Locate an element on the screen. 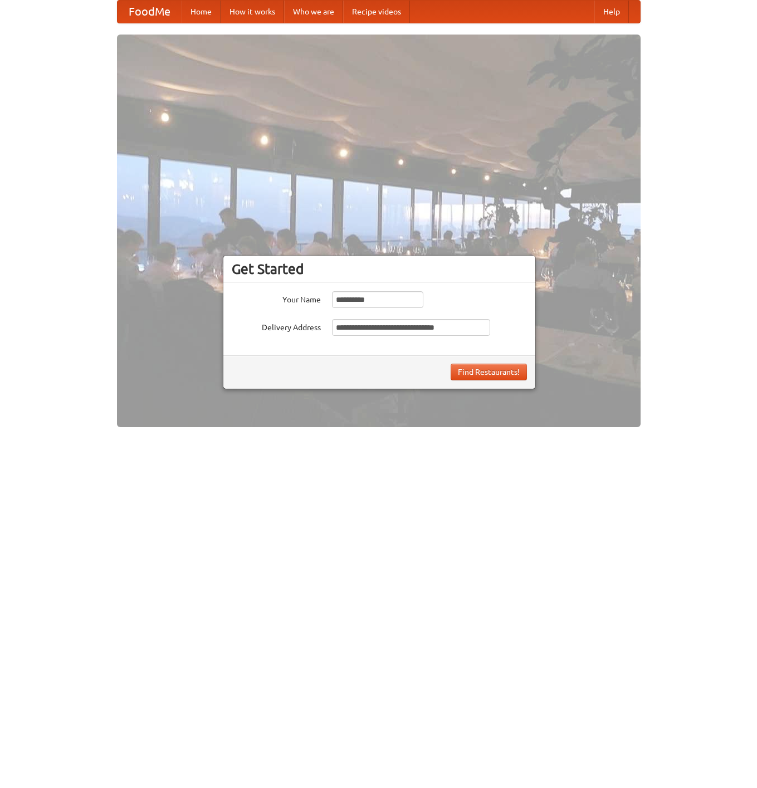 This screenshot has height=788, width=757. a: Help is located at coordinates (612, 12).